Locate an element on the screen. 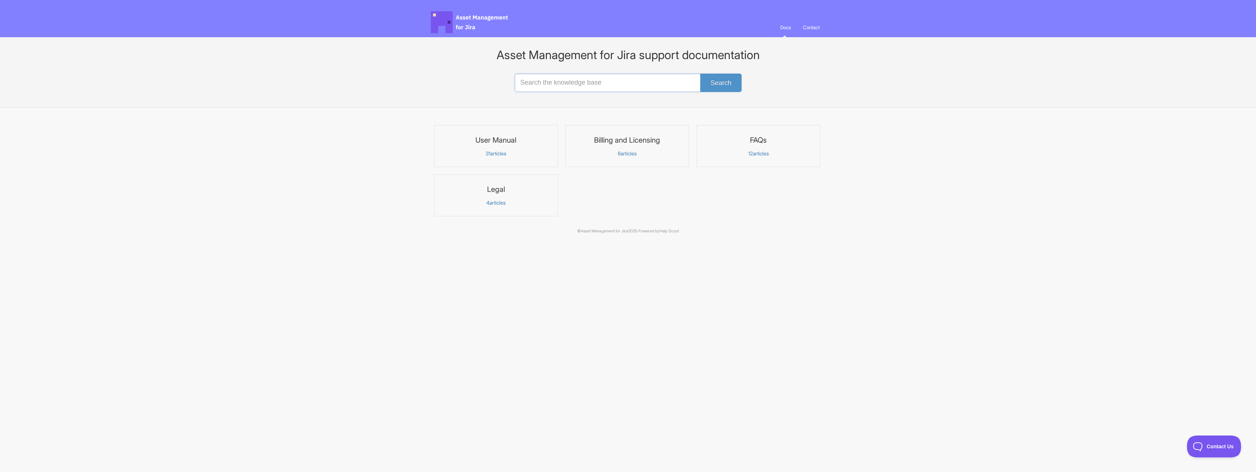 This screenshot has height=472, width=1256. span: 12 is located at coordinates (750, 153).